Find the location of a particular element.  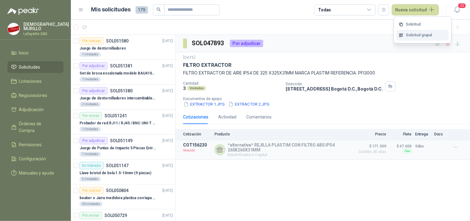

p: SOL051147 is located at coordinates (117, 166).